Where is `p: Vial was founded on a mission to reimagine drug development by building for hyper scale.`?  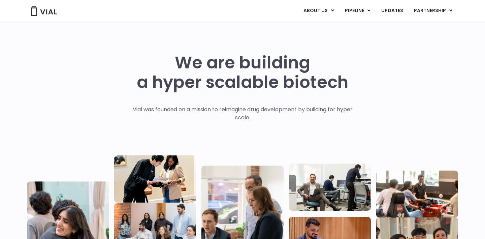
p: Vial was founded on a mission to reimagine drug development by building for hyper scale. is located at coordinates (242, 113).